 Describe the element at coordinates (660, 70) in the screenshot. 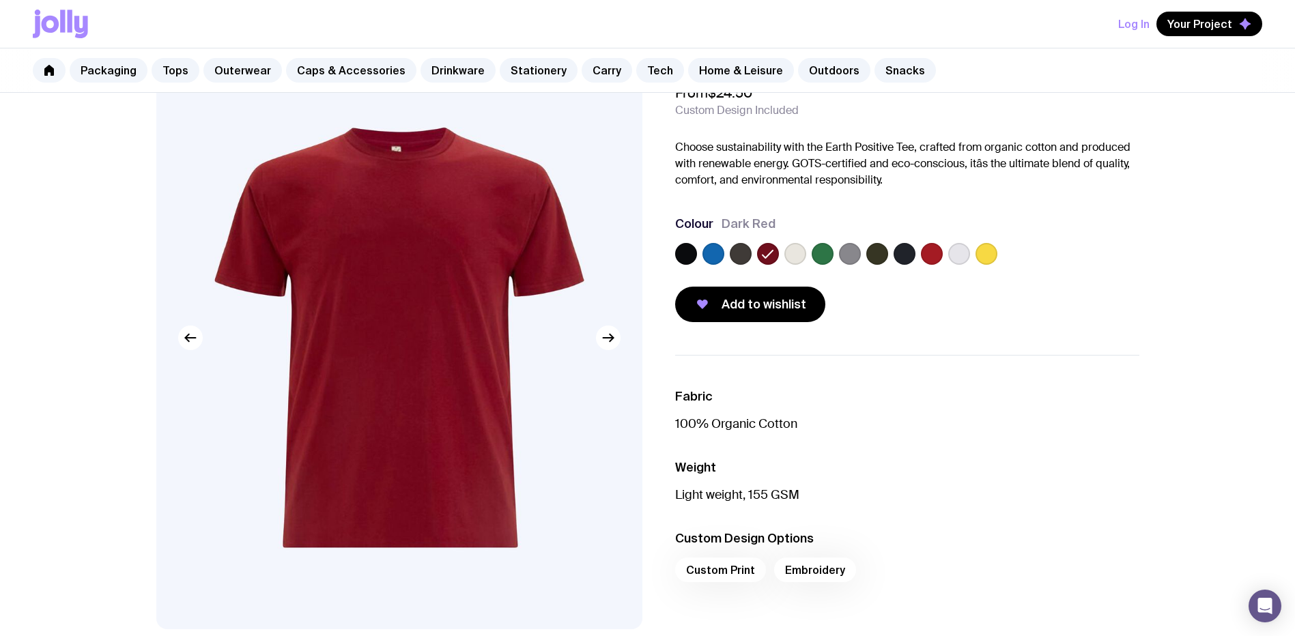

I see `a: Tech` at that location.